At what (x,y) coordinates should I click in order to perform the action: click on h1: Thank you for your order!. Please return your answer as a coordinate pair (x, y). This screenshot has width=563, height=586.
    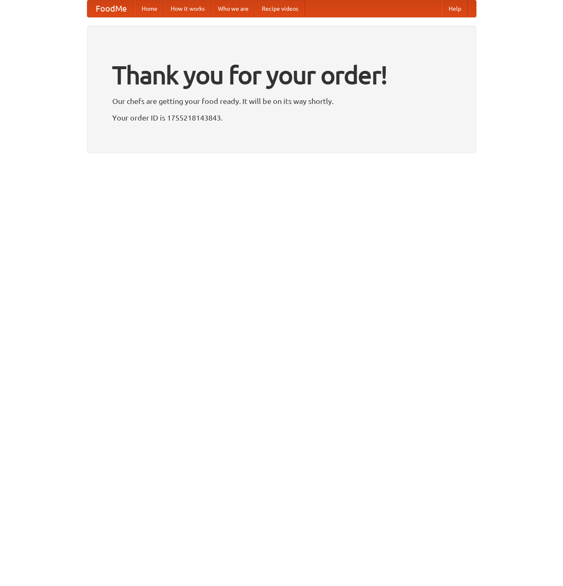
    Looking at the image, I should click on (282, 75).